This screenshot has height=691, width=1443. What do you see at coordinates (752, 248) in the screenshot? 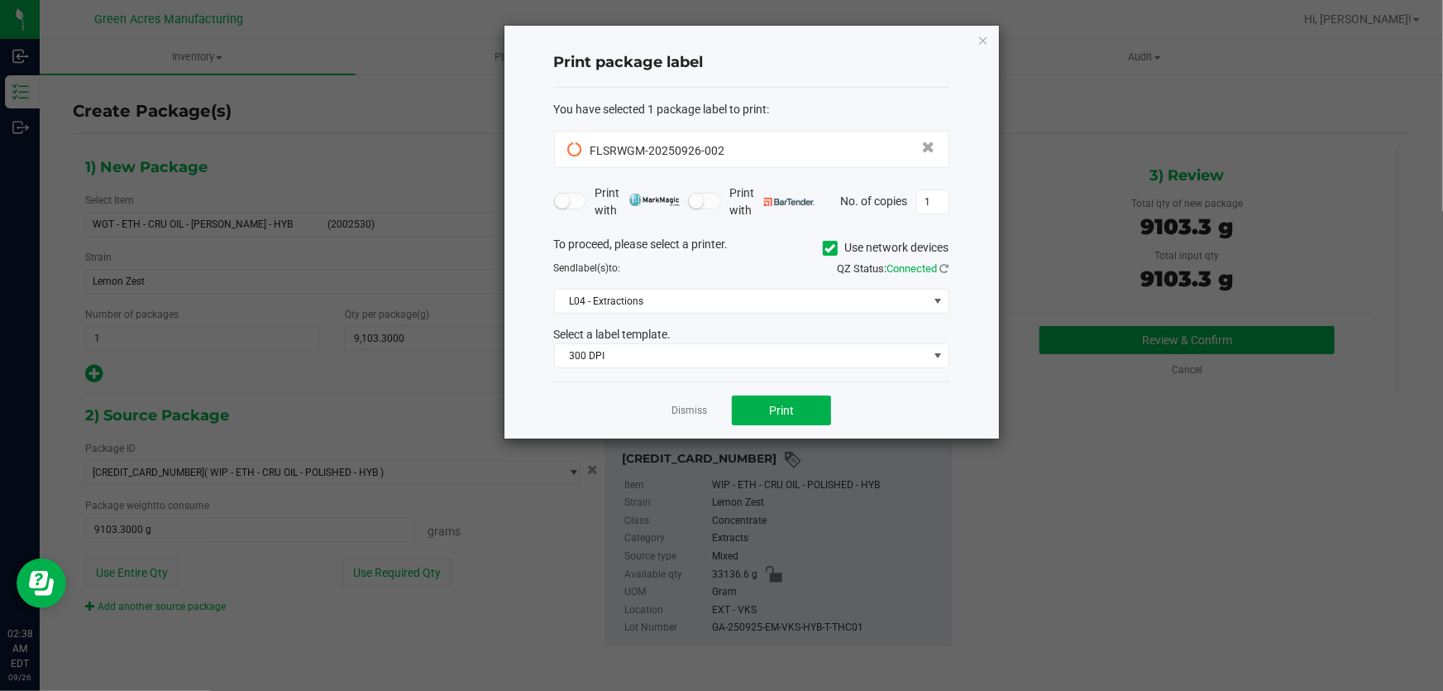
I see `div: To proceed, please select a printer.` at bounding box center [752, 248].